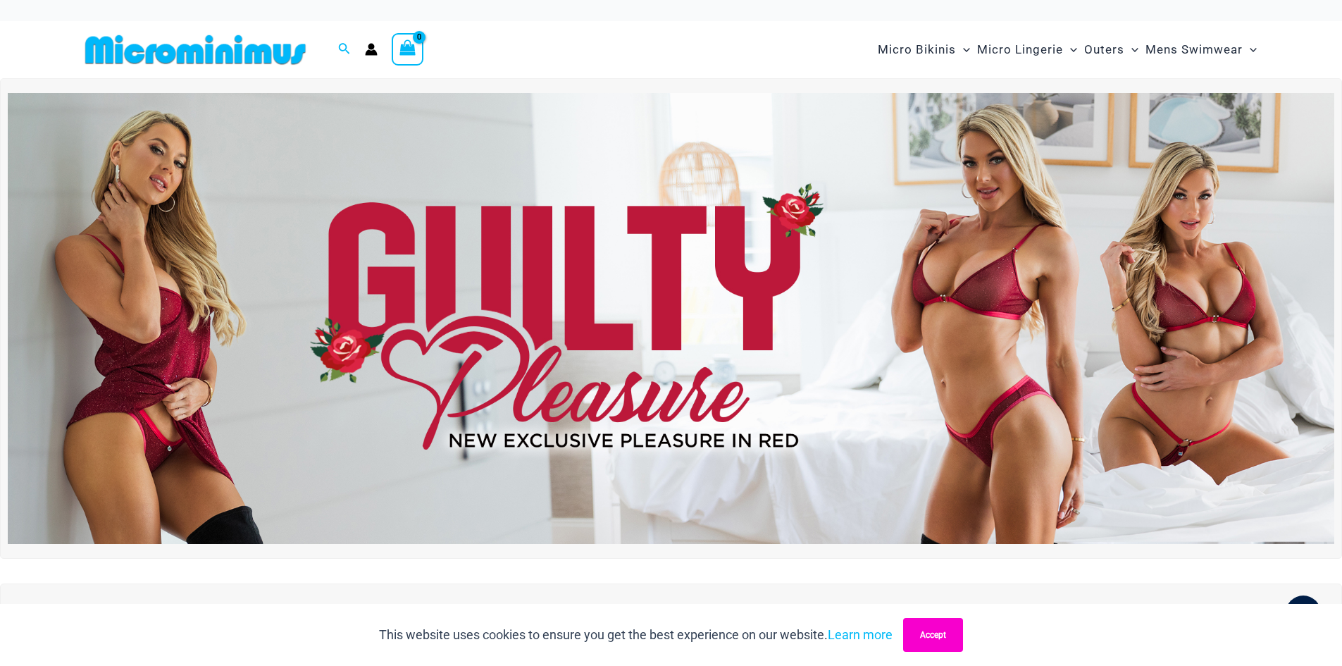  I want to click on img: MM SHOP LOGO FLAT, so click(195, 49).